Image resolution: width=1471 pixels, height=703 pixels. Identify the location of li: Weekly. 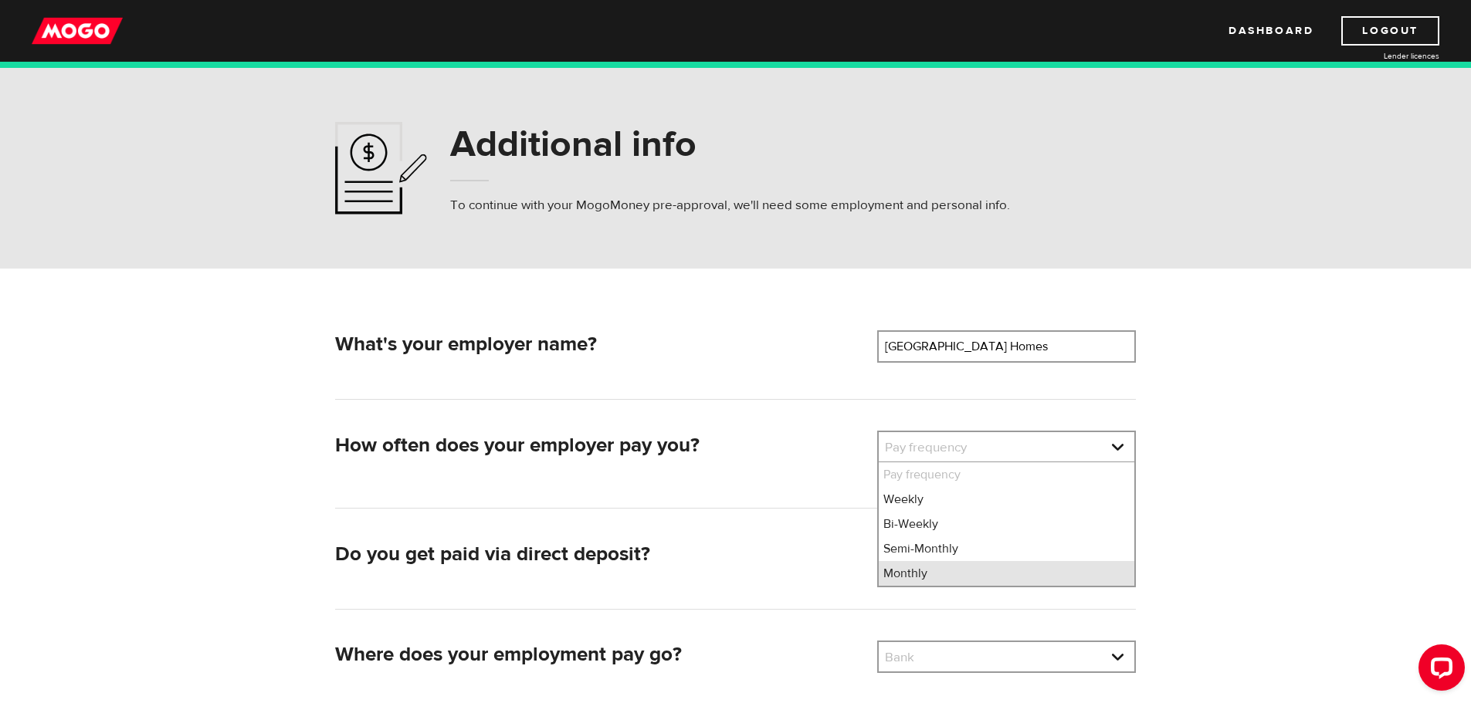
(1006, 500).